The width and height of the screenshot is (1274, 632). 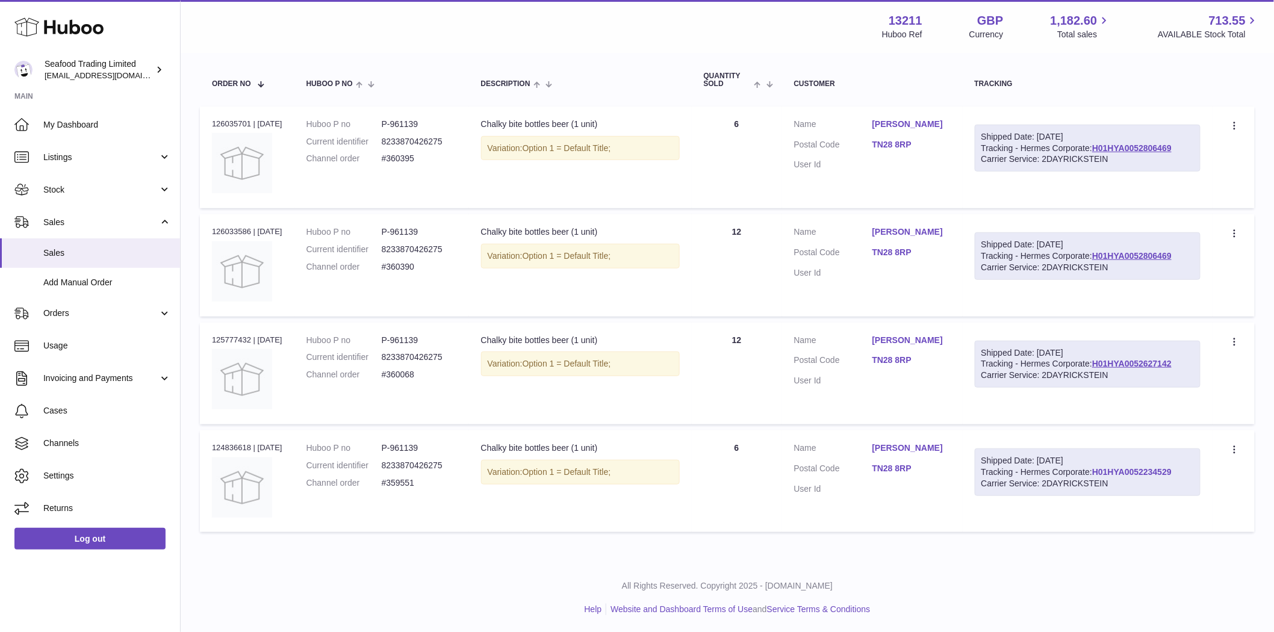 I want to click on a: H01HYA0052234529, so click(x=1132, y=472).